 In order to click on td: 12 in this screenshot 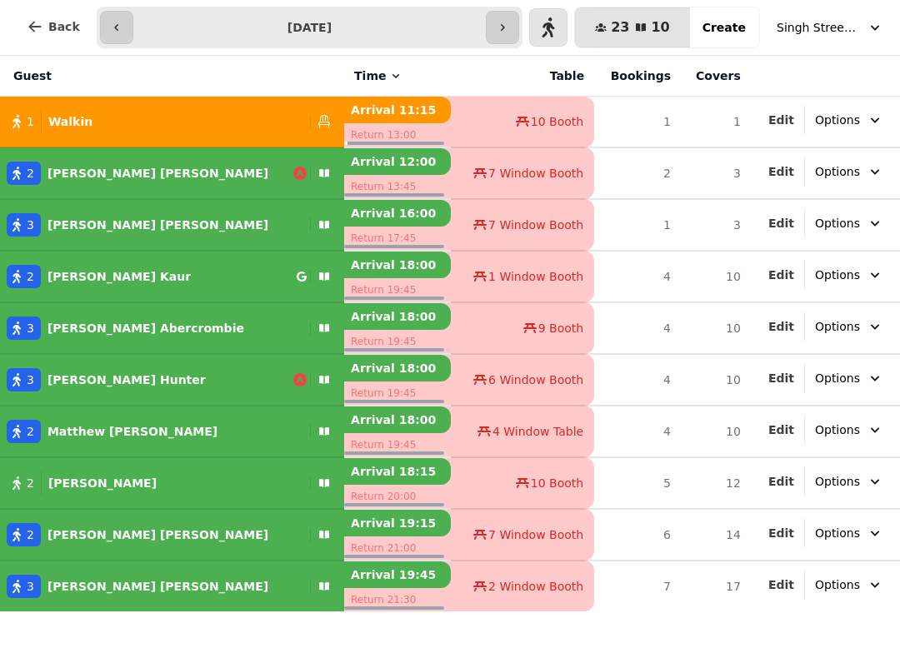, I will do `click(715, 483)`.